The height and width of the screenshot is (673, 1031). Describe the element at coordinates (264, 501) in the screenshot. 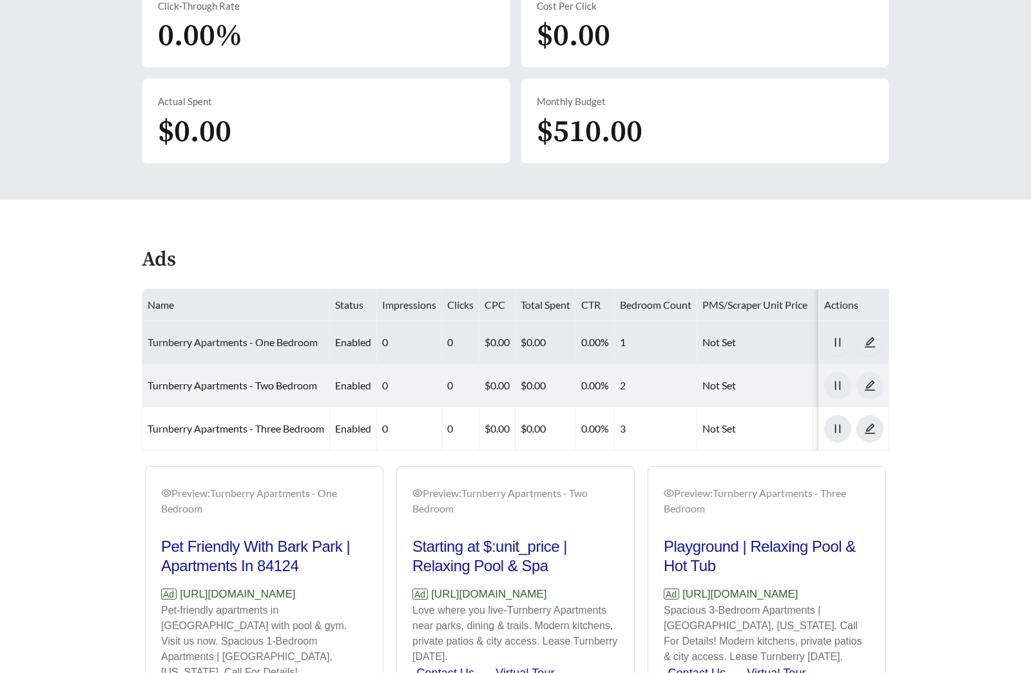

I see `div: Preview: Turnberry Apartments - One Bedroom` at that location.